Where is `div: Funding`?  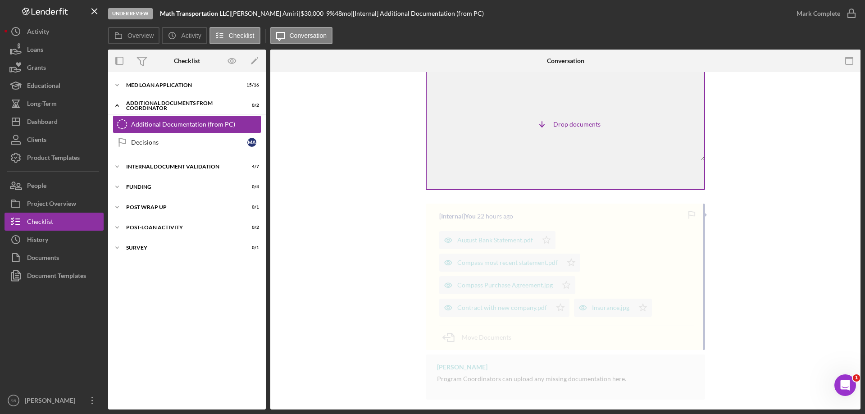
div: Funding is located at coordinates (181, 187).